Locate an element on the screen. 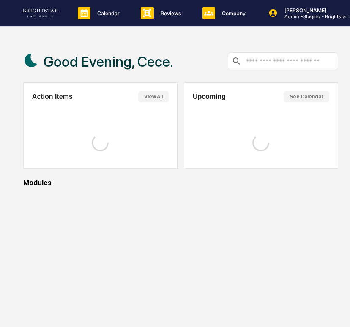  h1: Good Evening, Cece. is located at coordinates (108, 62).